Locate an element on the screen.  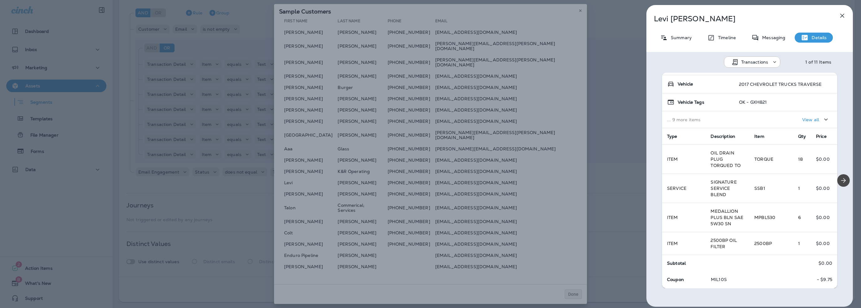
span: SSB1 is located at coordinates (760, 188).